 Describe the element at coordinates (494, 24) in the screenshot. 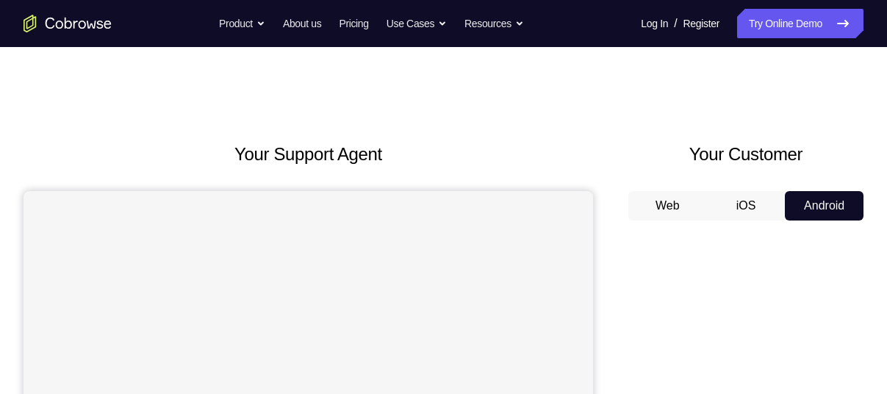

I see `button: Resources` at that location.